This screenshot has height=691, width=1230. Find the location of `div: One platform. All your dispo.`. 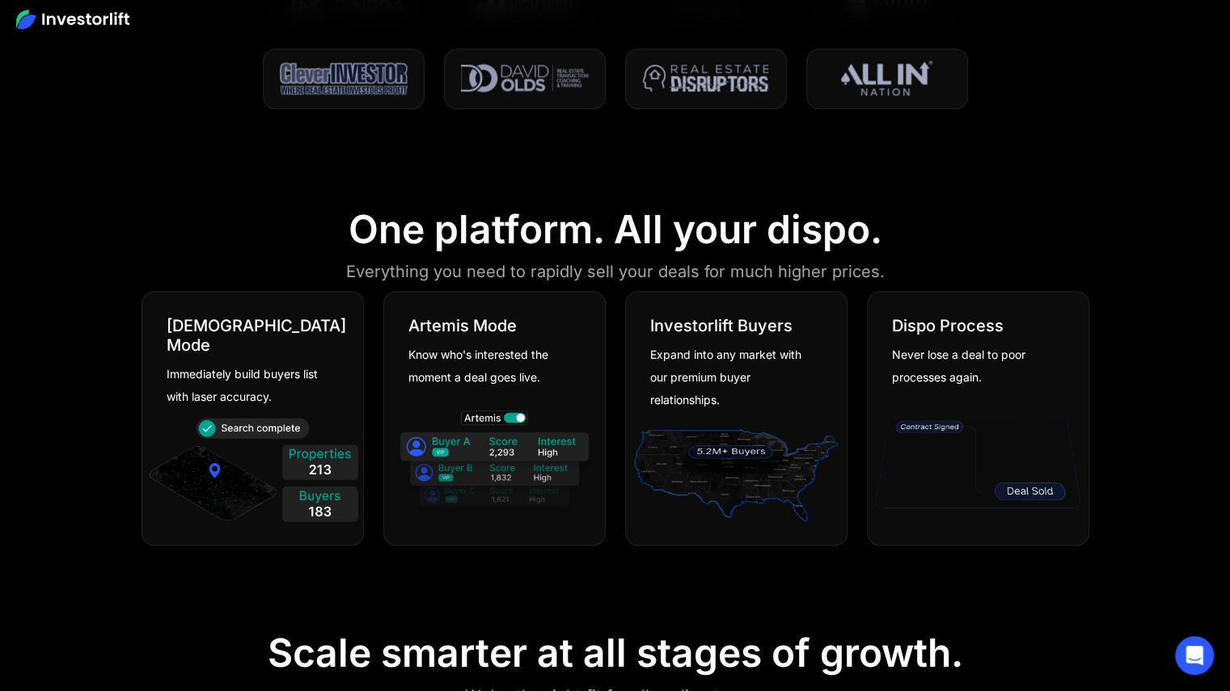

div: One platform. All your dispo. is located at coordinates (615, 230).